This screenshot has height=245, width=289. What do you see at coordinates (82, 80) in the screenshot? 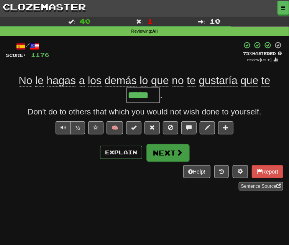
I see `span: a` at bounding box center [82, 80].